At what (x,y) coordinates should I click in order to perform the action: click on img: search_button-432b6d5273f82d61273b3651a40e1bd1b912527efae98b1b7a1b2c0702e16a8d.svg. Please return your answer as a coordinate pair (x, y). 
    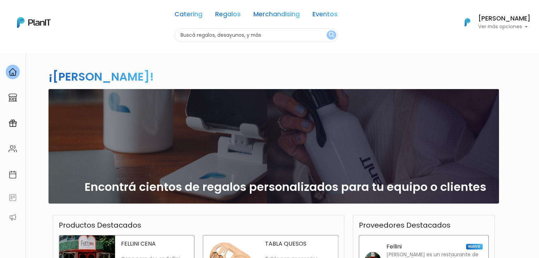
    Looking at the image, I should click on (331, 35).